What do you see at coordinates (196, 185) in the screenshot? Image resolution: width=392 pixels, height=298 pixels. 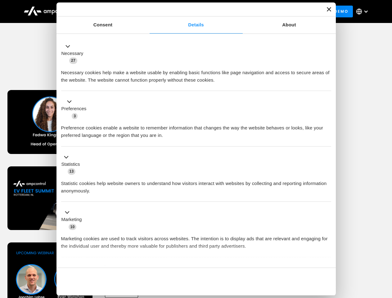 I see `div: Statistic cookies help website owners to understand how visitors interact with websites by collec...` at bounding box center [196, 185].